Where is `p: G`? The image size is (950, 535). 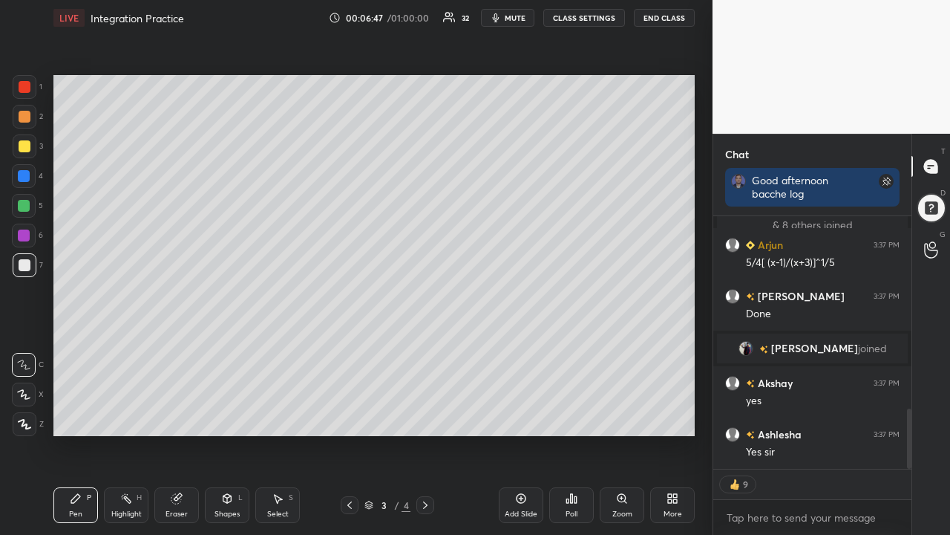 p: G is located at coordinates (943, 234).